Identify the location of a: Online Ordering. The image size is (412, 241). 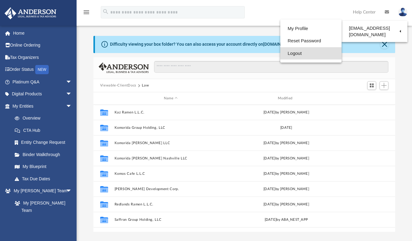
(43, 45).